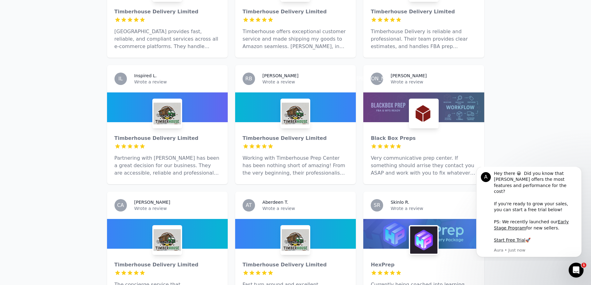 This screenshot has height=285, width=591. I want to click on p: Timberhouse Delivery is reliable and professional. Their team provides clear estimates, and handl..., so click(423, 39).